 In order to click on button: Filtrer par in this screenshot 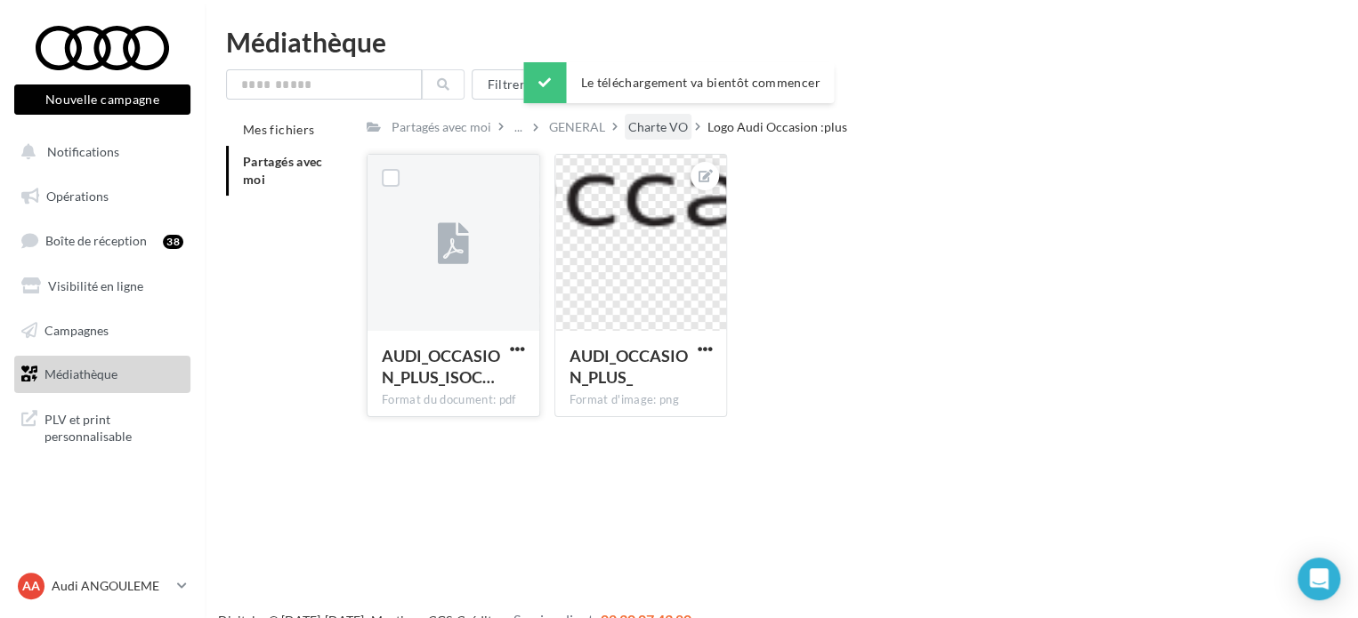, I will do `click(524, 85)`.